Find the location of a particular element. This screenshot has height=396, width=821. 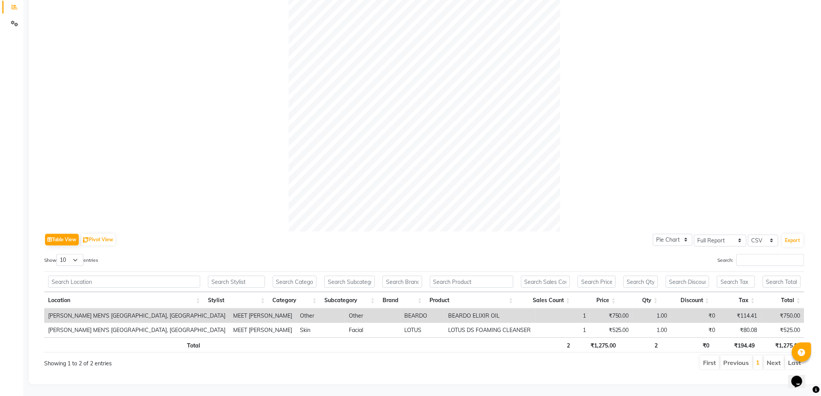

input: Search Sales Count is located at coordinates (545, 282).